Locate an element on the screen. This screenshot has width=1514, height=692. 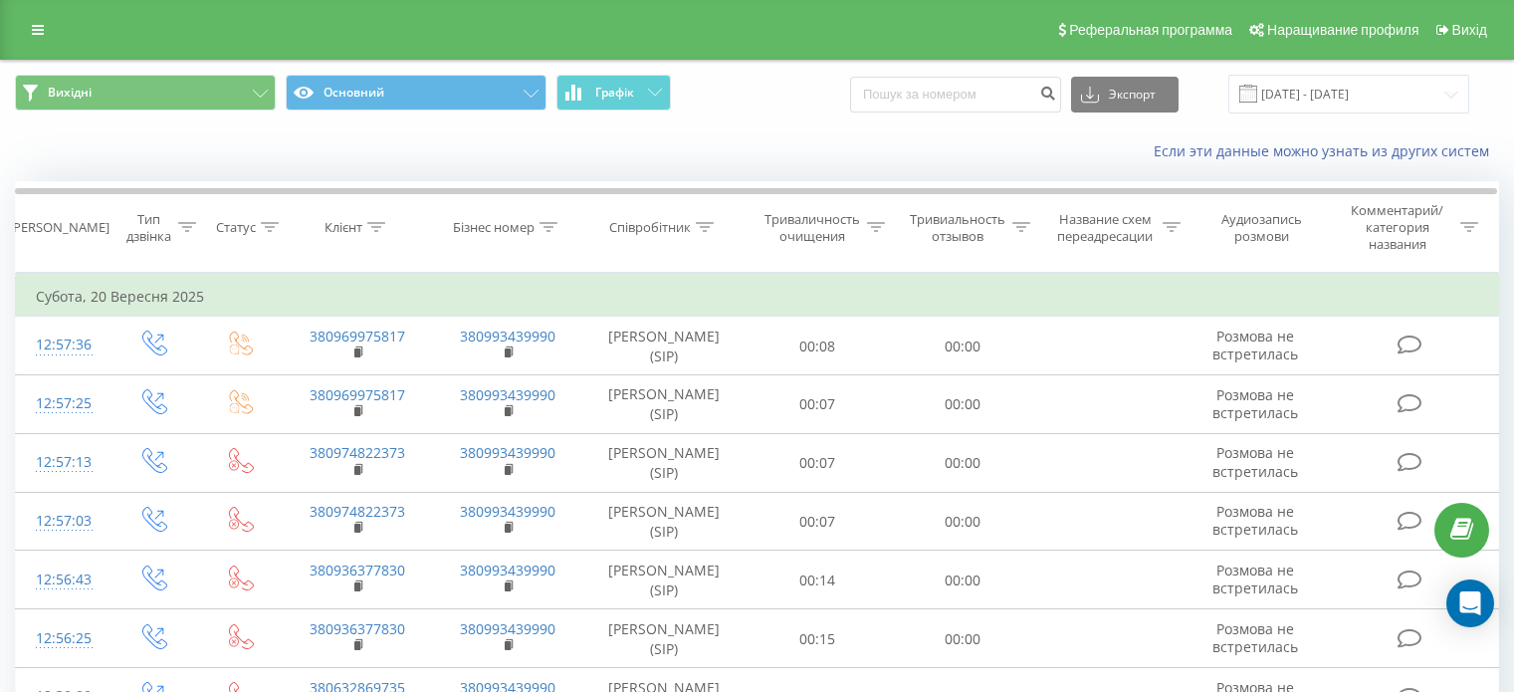
font: Комментарий/категория названия is located at coordinates (1397, 227).